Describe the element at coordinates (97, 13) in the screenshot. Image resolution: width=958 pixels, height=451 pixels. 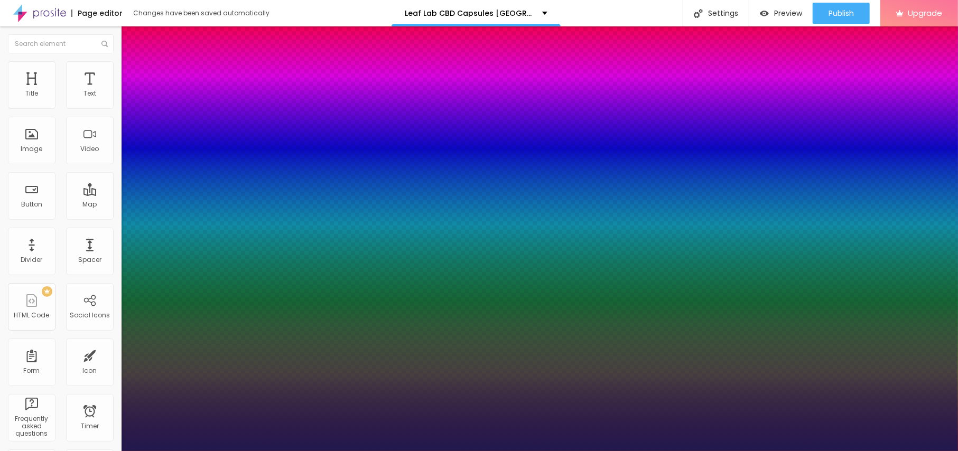
I see `div: Page editor` at that location.